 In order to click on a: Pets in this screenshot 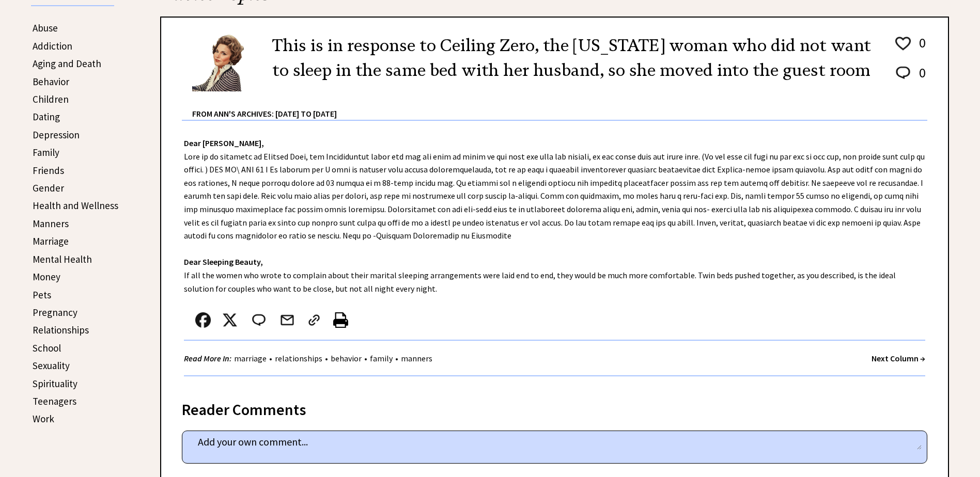, I will do `click(42, 295)`.